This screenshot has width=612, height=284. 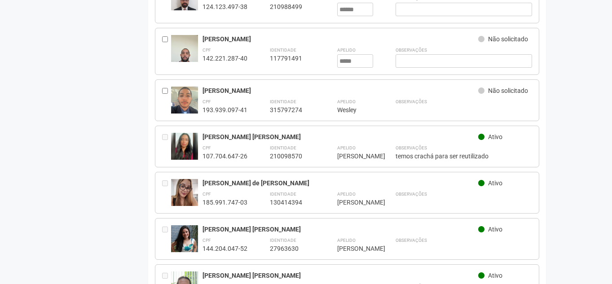 What do you see at coordinates (225, 110) in the screenshot?
I see `div: 193.939.097-41` at bounding box center [225, 110].